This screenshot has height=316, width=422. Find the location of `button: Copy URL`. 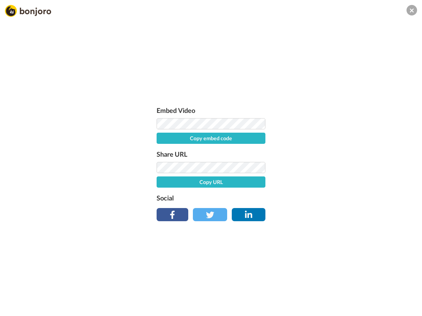

button: Copy URL is located at coordinates (211, 182).